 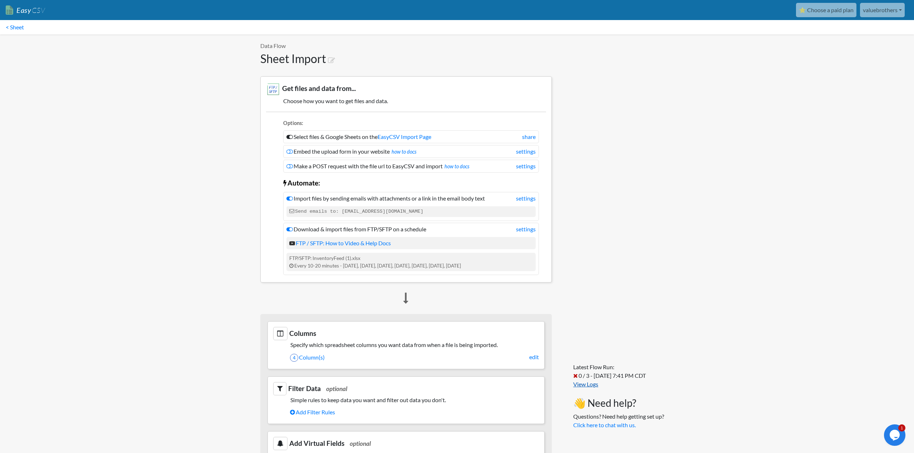 I want to click on h3: Get files and data from..., so click(x=406, y=89).